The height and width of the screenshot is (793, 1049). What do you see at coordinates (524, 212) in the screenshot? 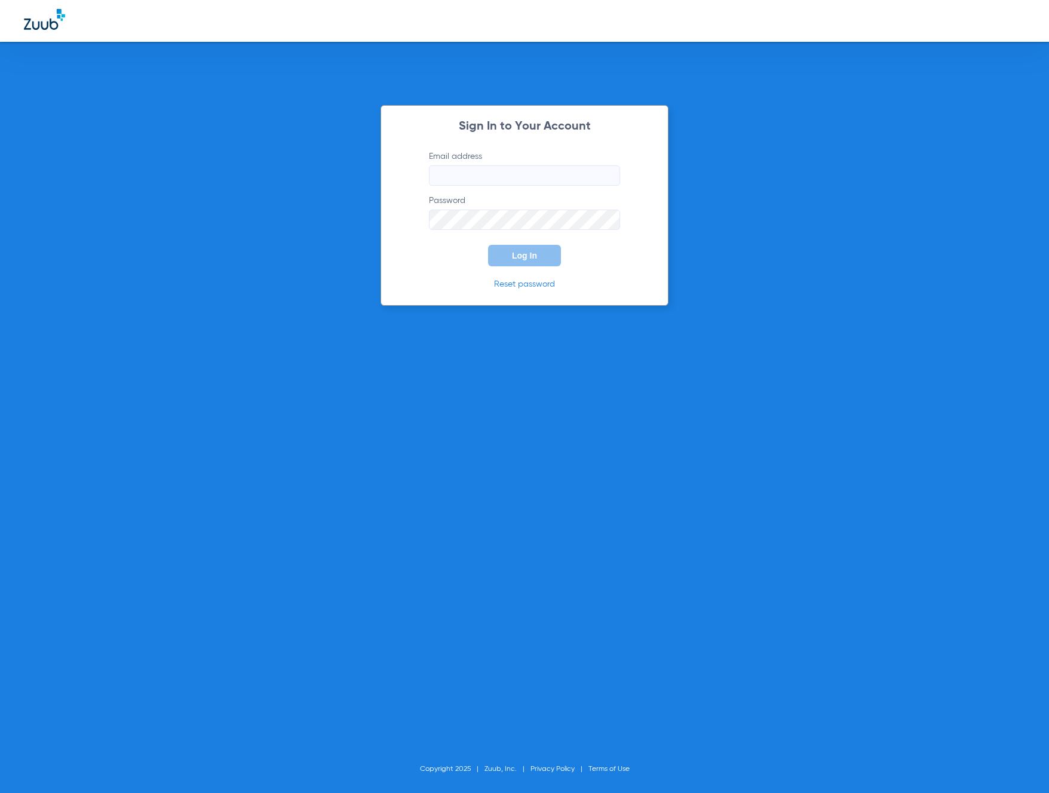
I see `label: Password` at bounding box center [524, 212].